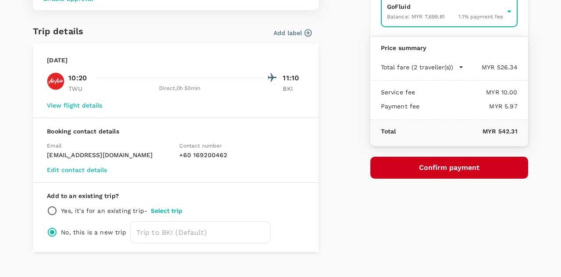  What do you see at coordinates (79, 89) in the screenshot?
I see `p: TWU` at bounding box center [79, 89].